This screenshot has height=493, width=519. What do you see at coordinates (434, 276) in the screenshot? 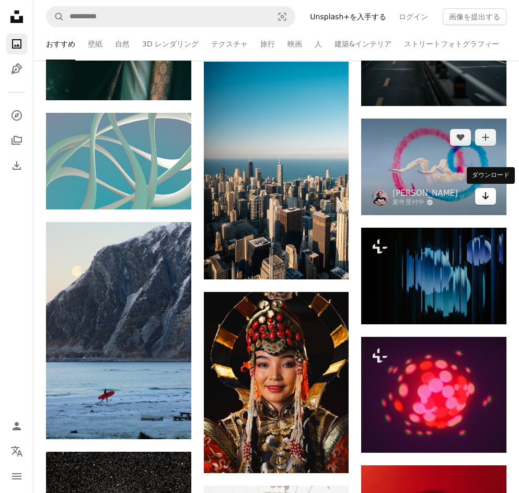
I see `a: 黒と青の抽象的背景に円` at bounding box center [434, 276].